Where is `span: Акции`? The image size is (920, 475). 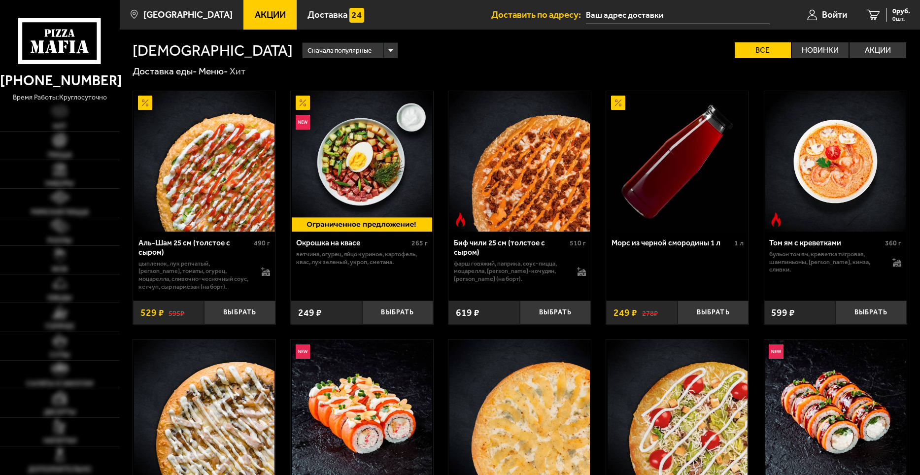 span: Акции is located at coordinates (270, 15).